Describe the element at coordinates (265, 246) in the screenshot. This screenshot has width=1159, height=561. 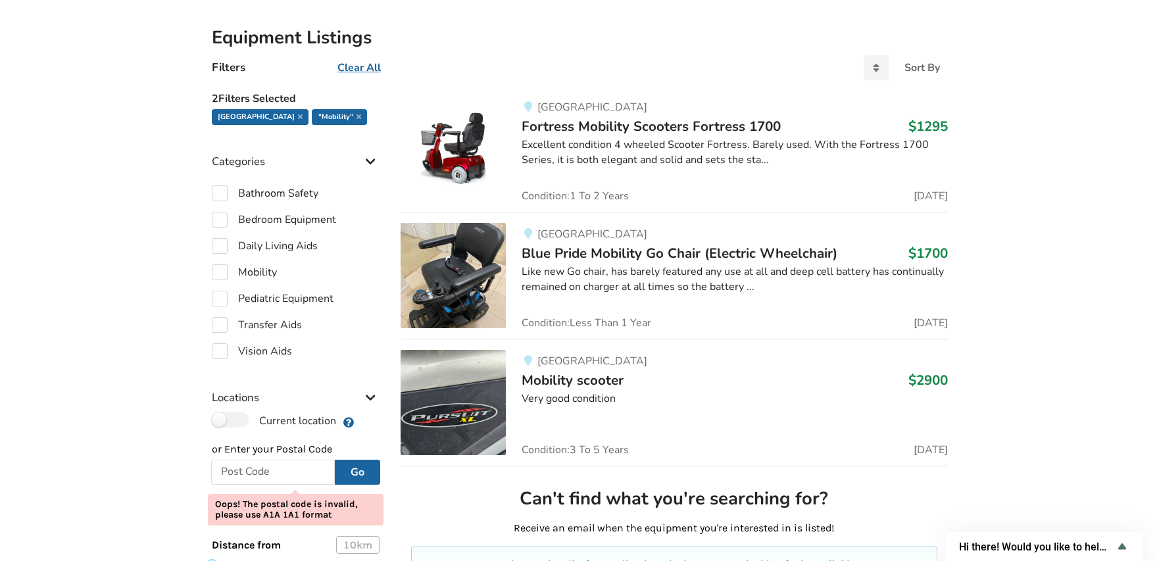
I see `label: Daily Living Aids` at that location.